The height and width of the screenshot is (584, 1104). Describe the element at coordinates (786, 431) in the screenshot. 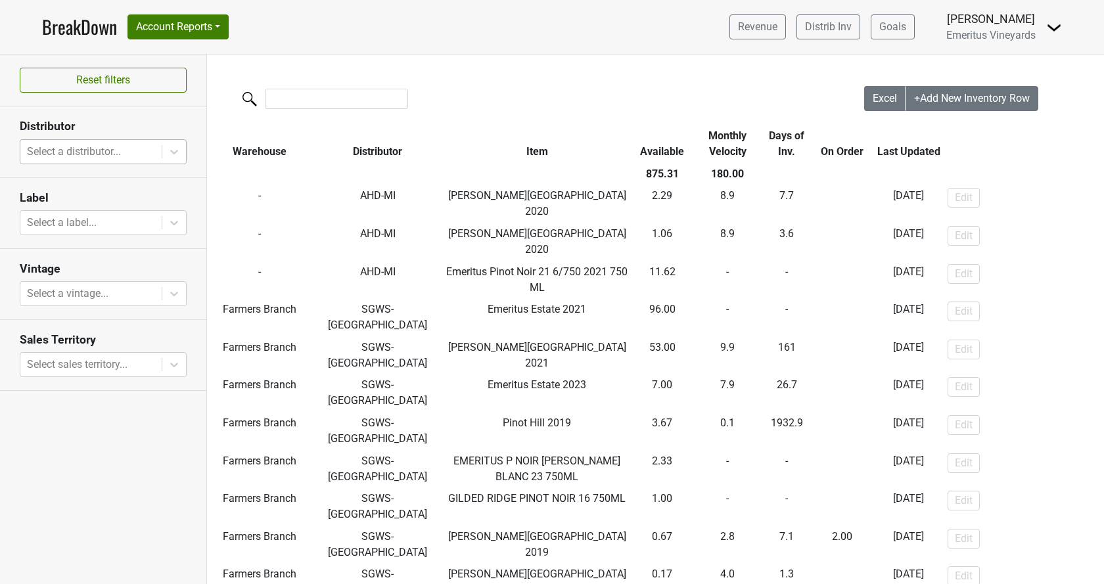

I see `td: 1932.9` at that location.